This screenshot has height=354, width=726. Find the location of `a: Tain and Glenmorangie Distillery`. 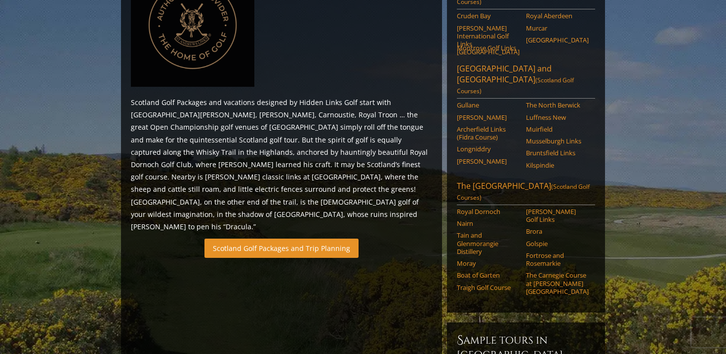

a: Tain and Glenmorangie Distillery is located at coordinates (488, 243).